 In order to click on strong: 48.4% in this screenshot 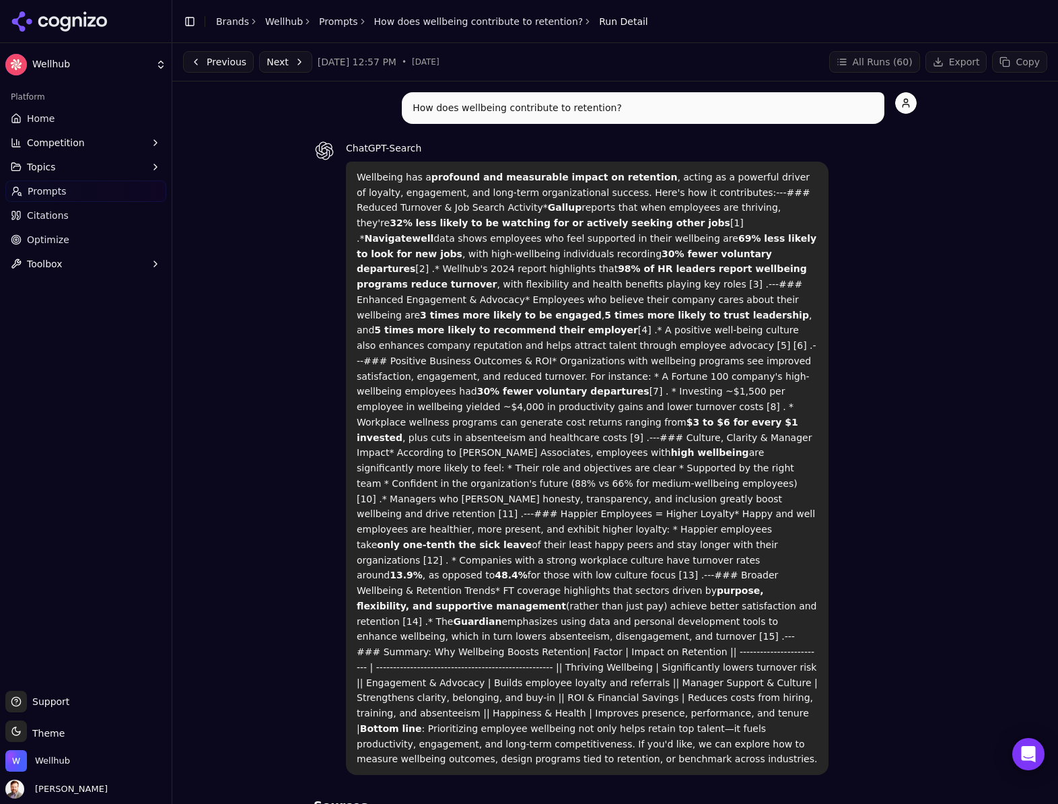, I will do `click(511, 575)`.